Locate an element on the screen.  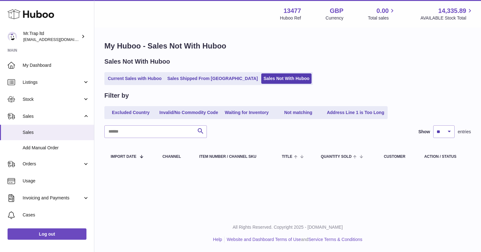
a: Waiting for Inventory is located at coordinates (247, 112).